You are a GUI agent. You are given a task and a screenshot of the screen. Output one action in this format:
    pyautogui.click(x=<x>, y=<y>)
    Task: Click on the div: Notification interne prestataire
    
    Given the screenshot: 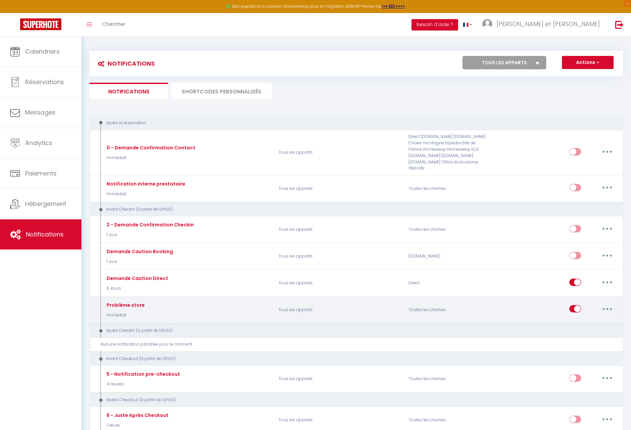 What is the action you would take?
    pyautogui.click(x=145, y=184)
    